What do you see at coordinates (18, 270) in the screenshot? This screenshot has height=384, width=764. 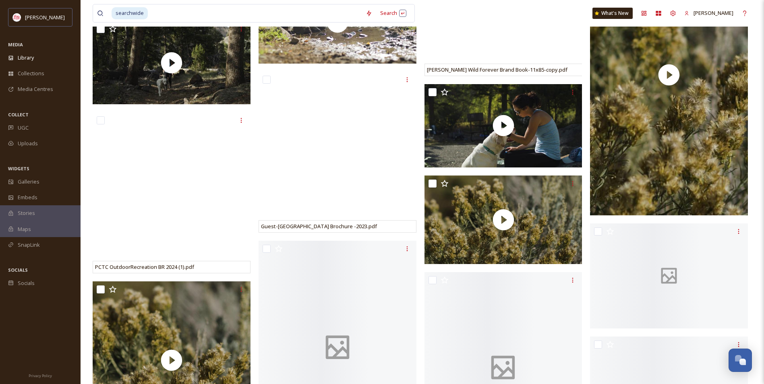 I see `span: SOCIALS` at bounding box center [18, 270].